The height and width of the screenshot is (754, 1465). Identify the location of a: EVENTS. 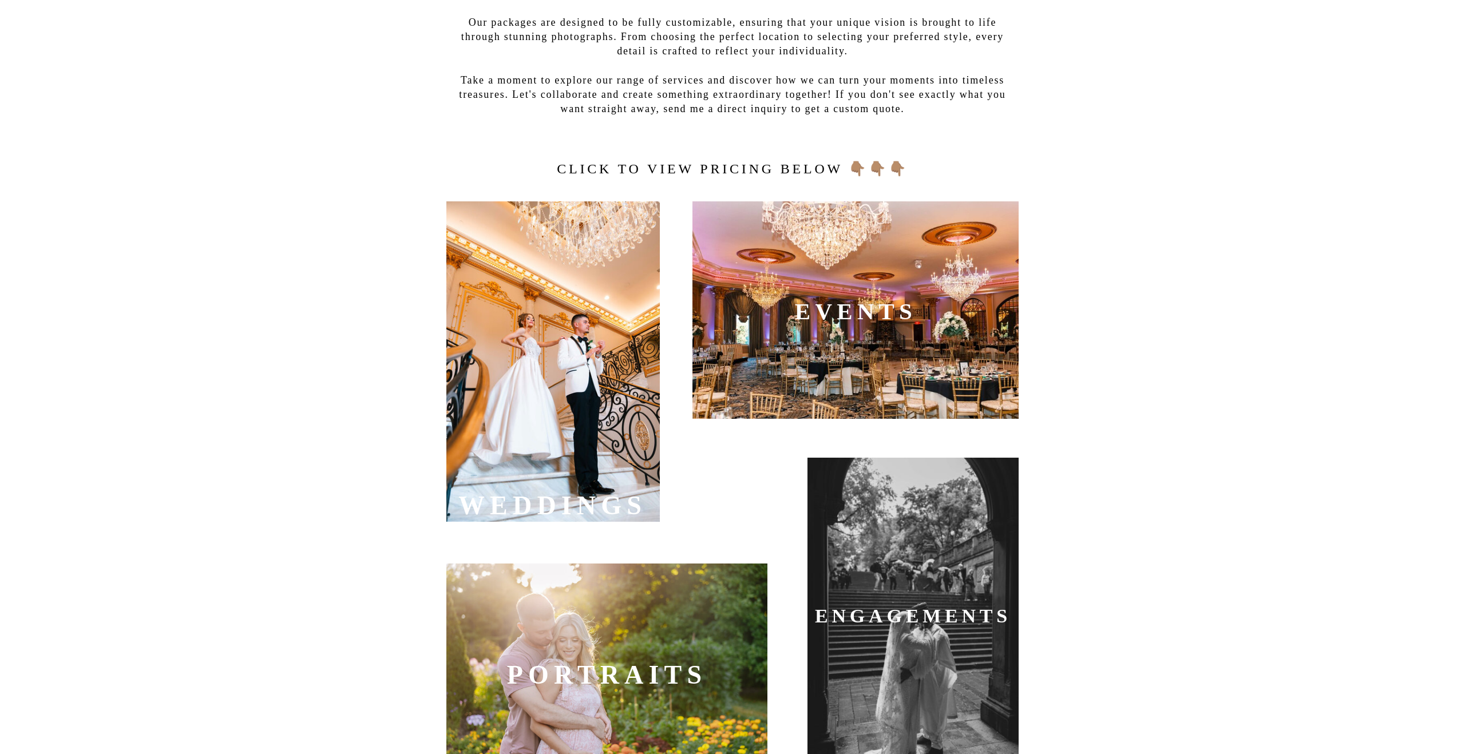
(855, 310).